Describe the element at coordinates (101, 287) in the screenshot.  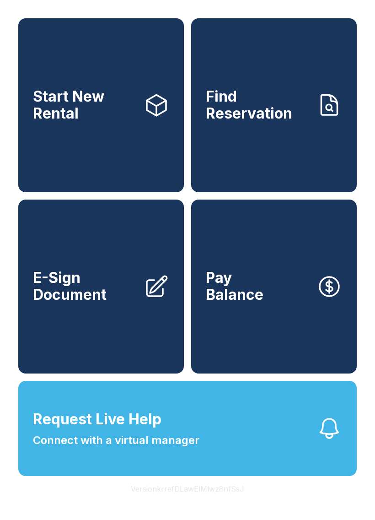
I see `a: E-Sign Document` at that location.